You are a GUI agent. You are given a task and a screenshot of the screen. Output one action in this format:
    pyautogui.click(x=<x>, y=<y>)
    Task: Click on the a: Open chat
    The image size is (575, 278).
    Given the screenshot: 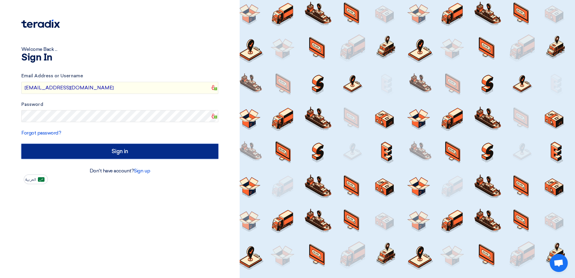 What is the action you would take?
    pyautogui.click(x=559, y=263)
    